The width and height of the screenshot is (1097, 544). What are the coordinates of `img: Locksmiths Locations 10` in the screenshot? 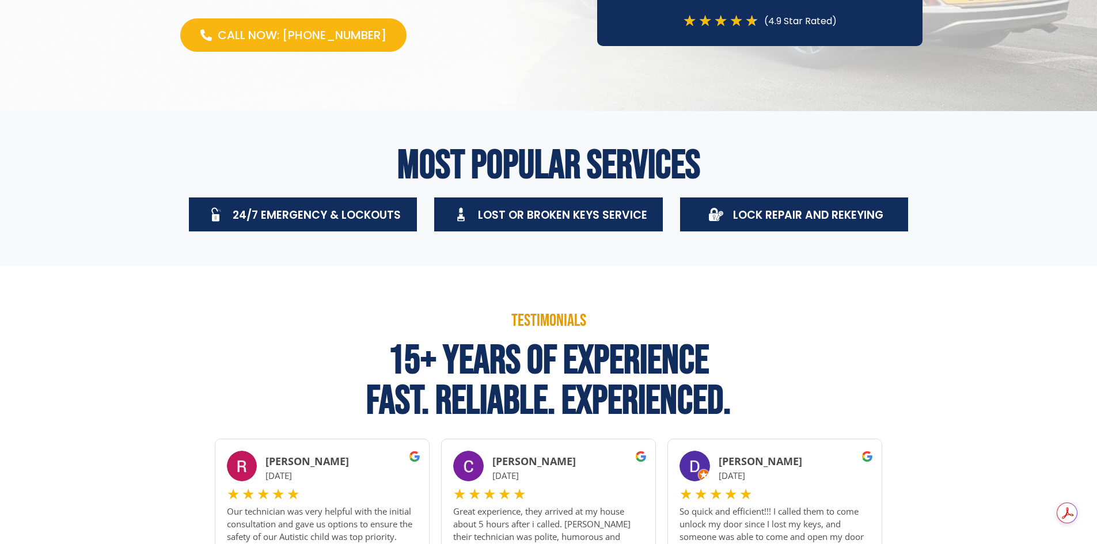 It's located at (695, 466).